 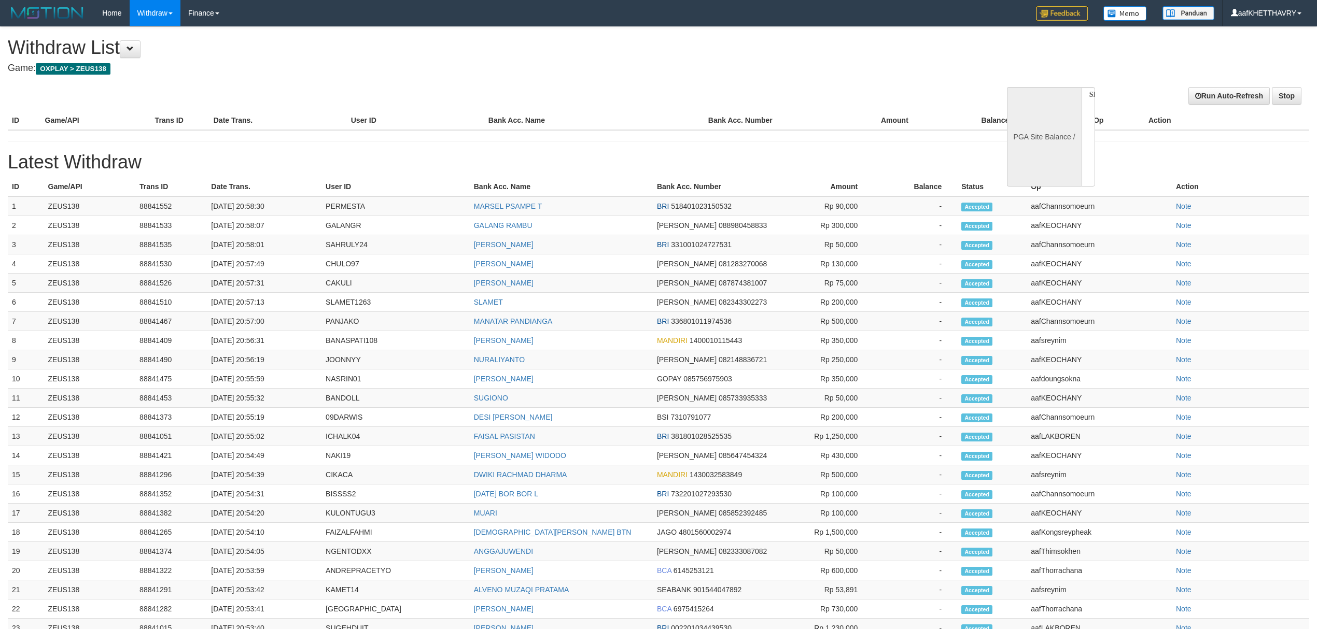 What do you see at coordinates (26, 225) in the screenshot?
I see `td: 2` at bounding box center [26, 225].